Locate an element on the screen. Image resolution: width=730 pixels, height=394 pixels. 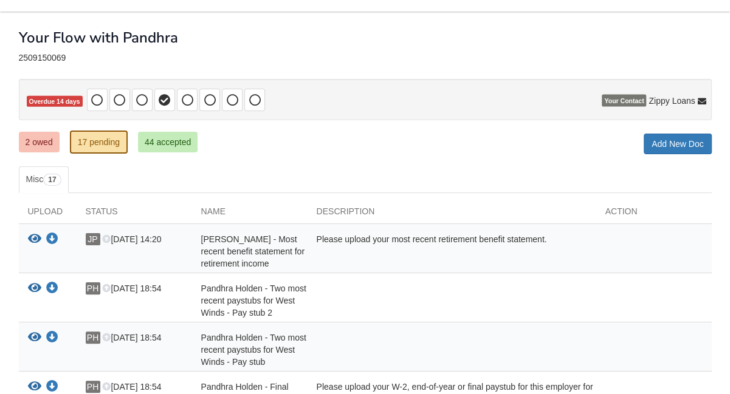
span: Overdue 14 days is located at coordinates (55, 101).